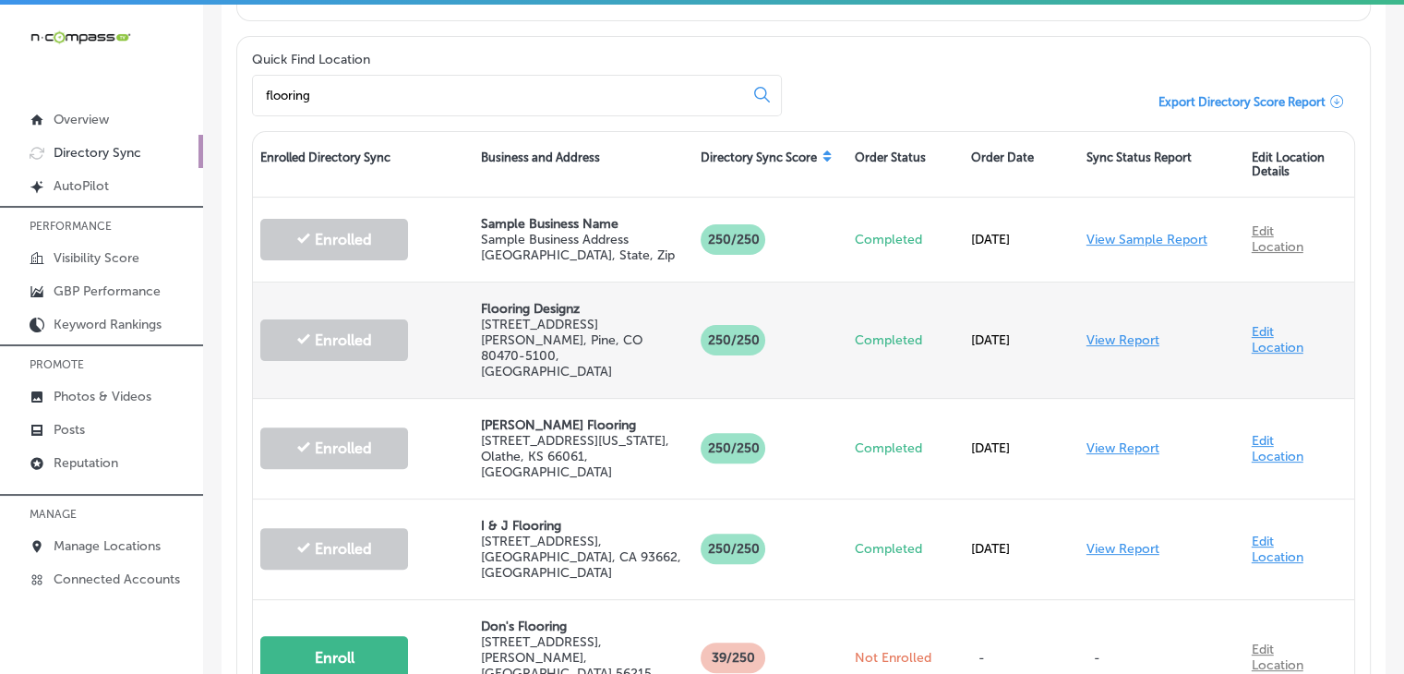 Image resolution: width=1404 pixels, height=674 pixels. What do you see at coordinates (117, 114) in the screenshot?
I see `div: Domain Overview` at bounding box center [117, 114].